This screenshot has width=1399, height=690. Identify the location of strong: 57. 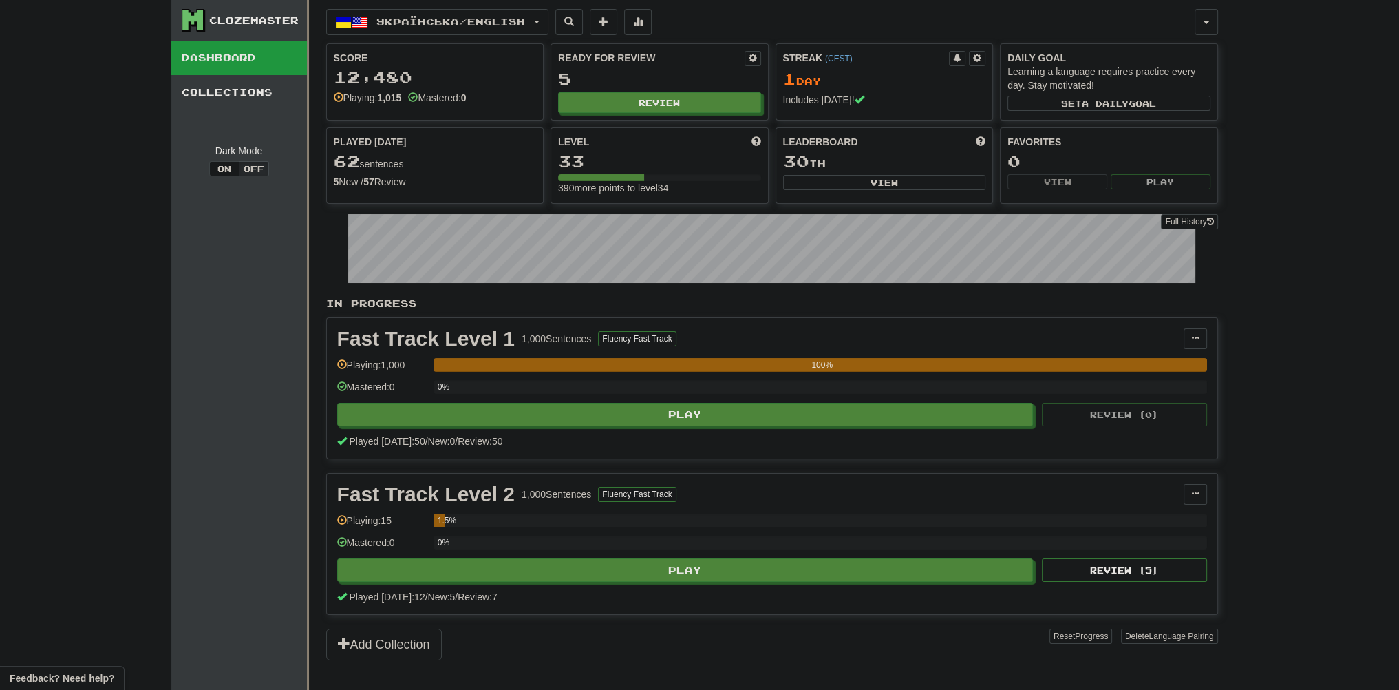
(369, 182).